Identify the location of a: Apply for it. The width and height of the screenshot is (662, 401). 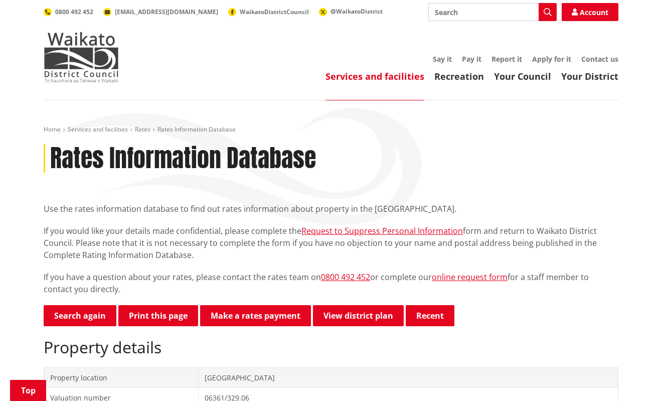
(552, 59).